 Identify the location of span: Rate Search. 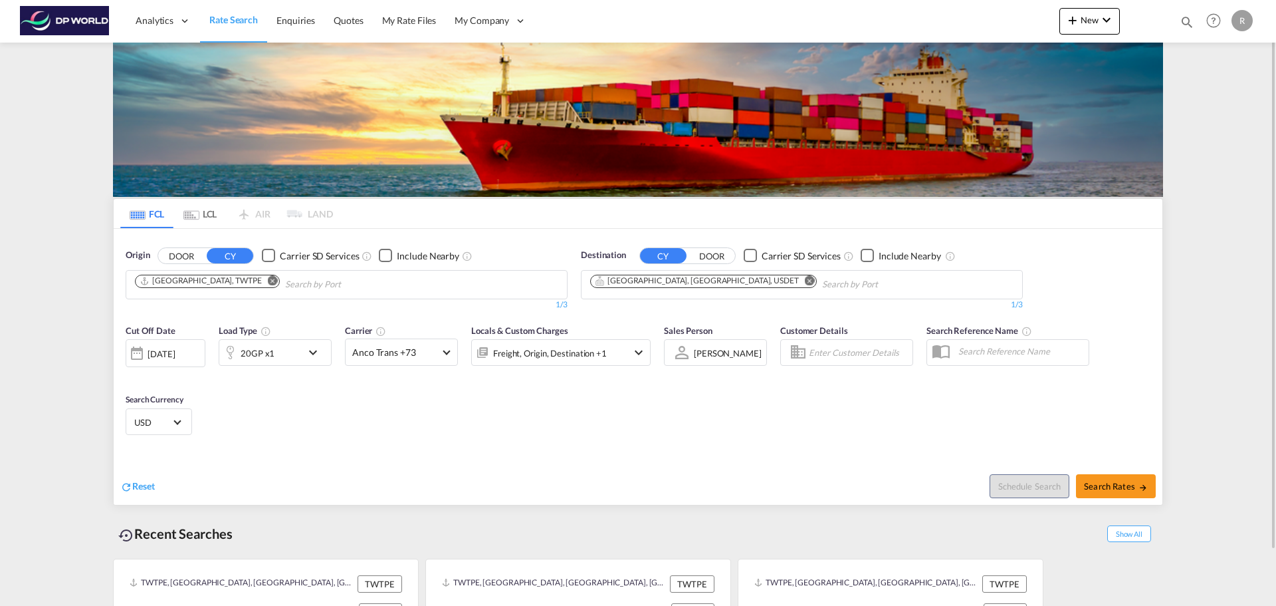
(233, 19).